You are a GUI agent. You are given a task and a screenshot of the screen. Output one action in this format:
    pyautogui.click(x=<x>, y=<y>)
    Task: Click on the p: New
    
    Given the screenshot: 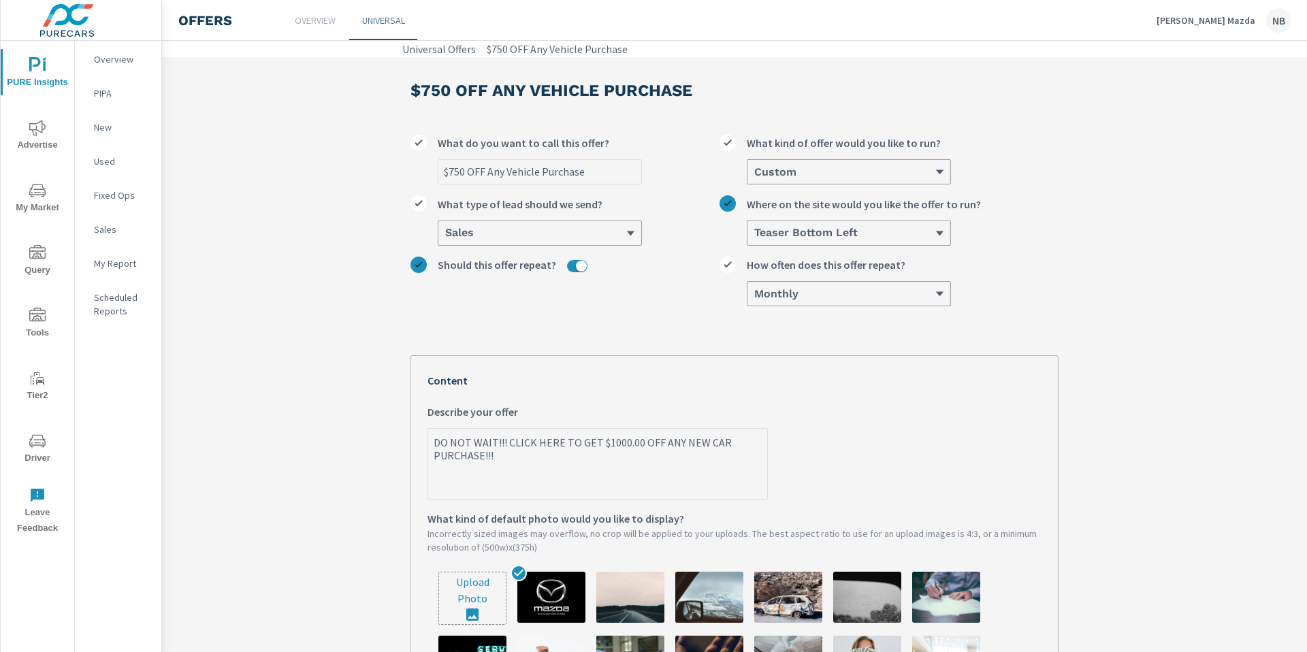 What is the action you would take?
    pyautogui.click(x=122, y=127)
    